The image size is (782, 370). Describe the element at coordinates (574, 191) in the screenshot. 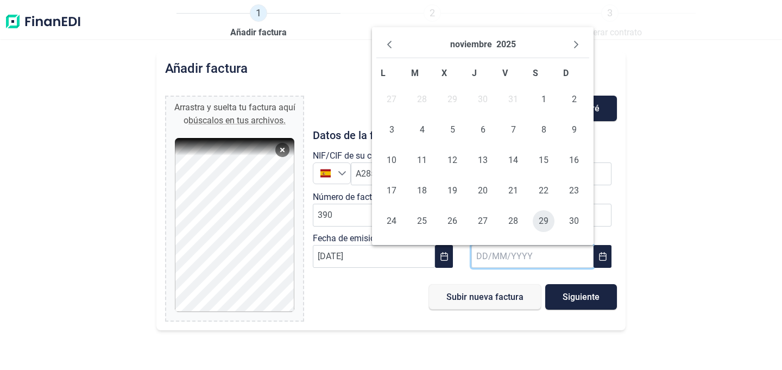

I see `td: 23/11/2025` at that location.